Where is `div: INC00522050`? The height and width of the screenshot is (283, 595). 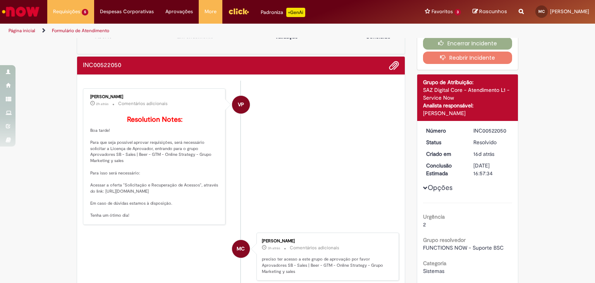 div: INC00522050 is located at coordinates (492, 131).